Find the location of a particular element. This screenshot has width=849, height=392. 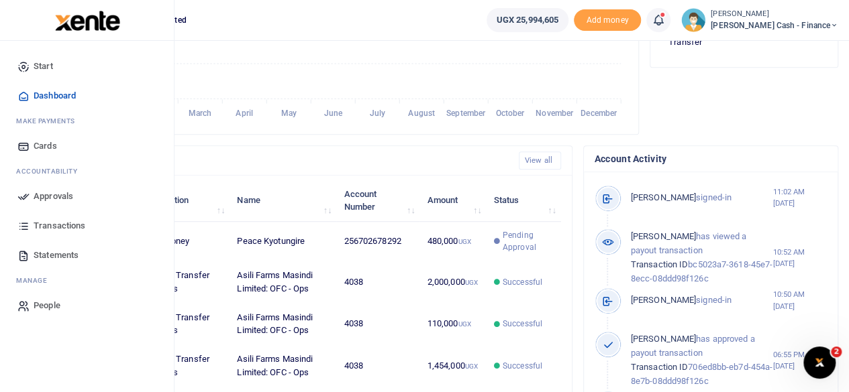

tspan: December is located at coordinates (598, 113).